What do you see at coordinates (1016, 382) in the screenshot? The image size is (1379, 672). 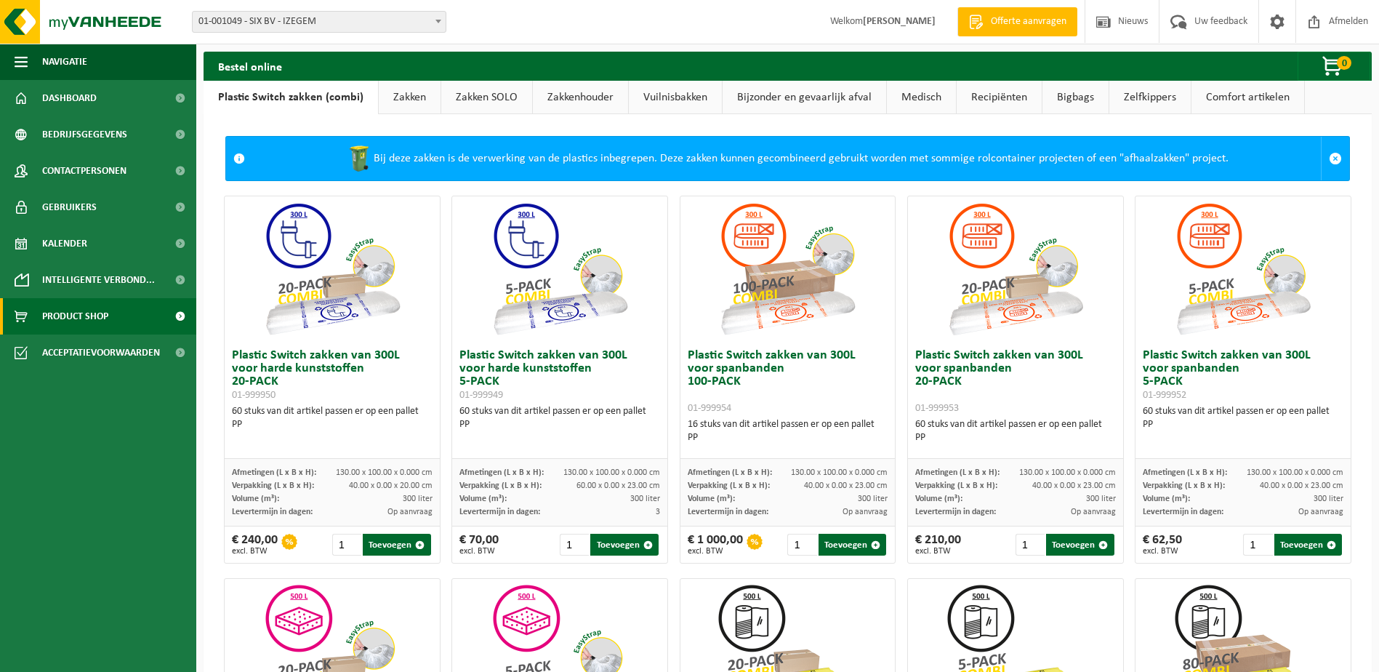 I see `h3: Plastic Switch zakken van 300L voor spanbanden 20-PACK` at bounding box center [1016, 382].